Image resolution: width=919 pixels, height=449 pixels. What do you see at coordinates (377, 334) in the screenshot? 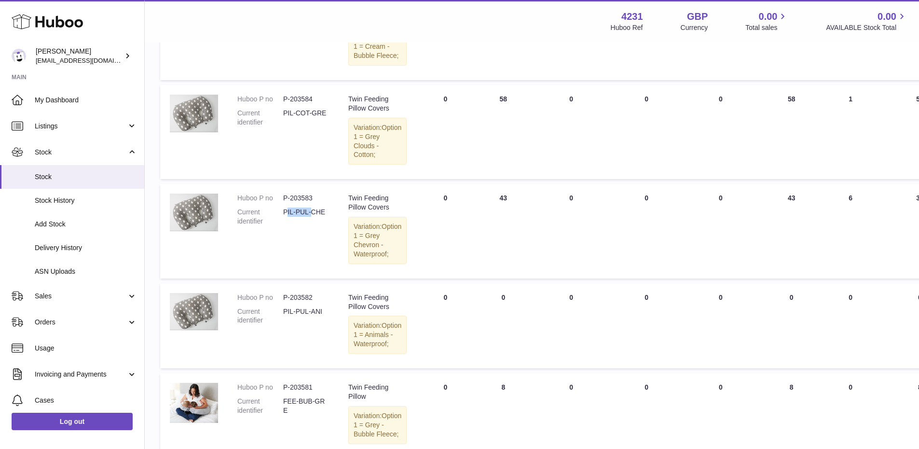
I see `span: Option 1 = Animals - Waterproof;` at bounding box center [377, 334].